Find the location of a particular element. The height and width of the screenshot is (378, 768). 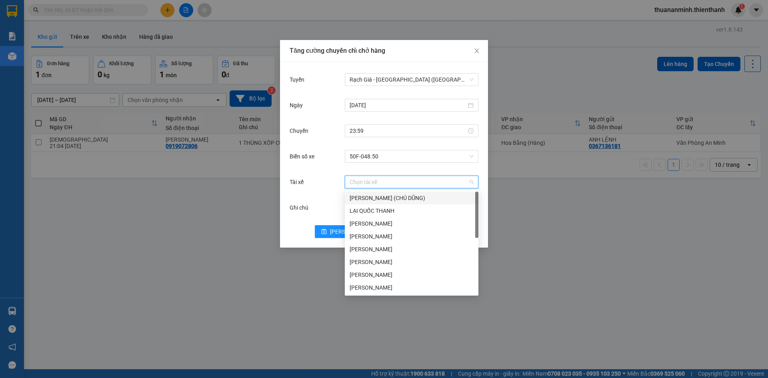

label: Biển số xe is located at coordinates (304, 156).